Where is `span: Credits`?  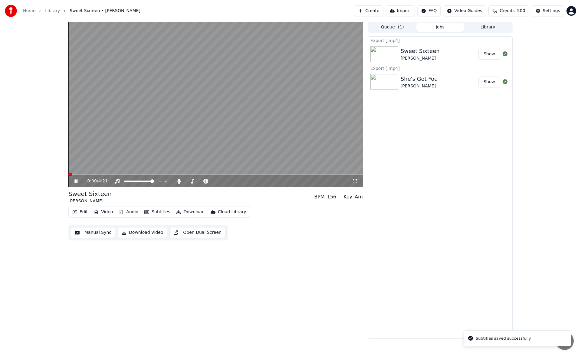
span: Credits is located at coordinates (507, 11).